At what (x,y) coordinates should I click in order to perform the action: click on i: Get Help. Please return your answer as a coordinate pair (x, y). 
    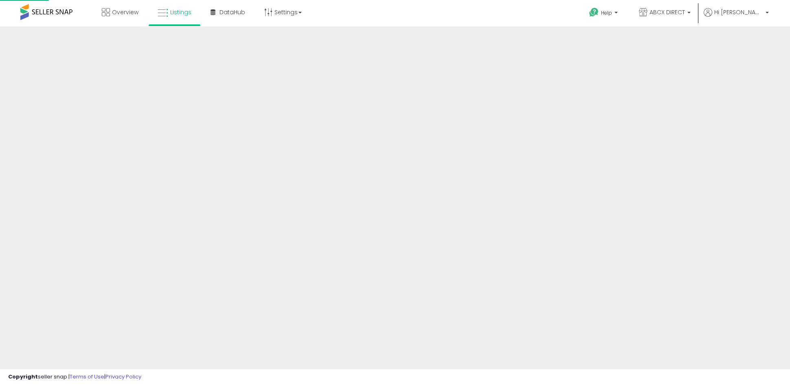
    Looking at the image, I should click on (593, 12).